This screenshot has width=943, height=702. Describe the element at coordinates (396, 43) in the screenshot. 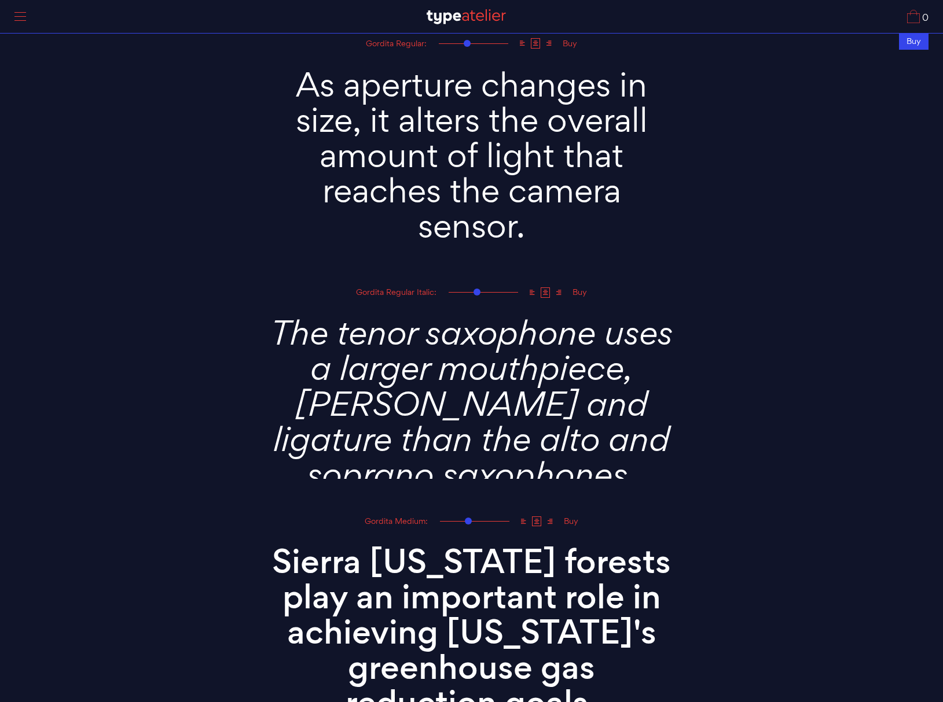

I see `div: Gordita Regular:` at that location.